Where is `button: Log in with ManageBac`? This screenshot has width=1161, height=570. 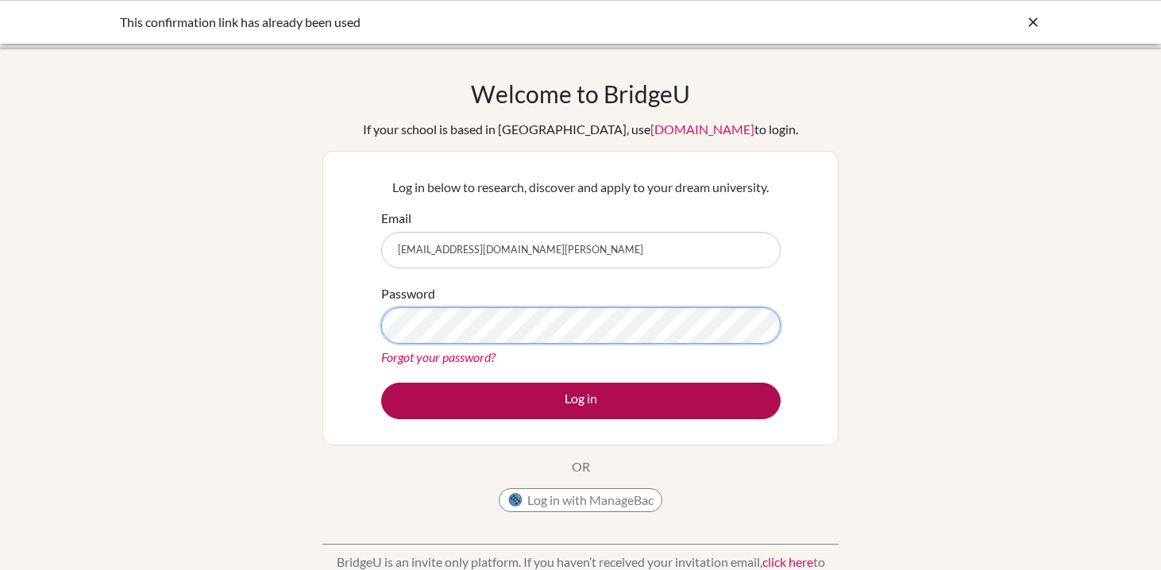
button: Log in with ManageBac is located at coordinates (581, 500).